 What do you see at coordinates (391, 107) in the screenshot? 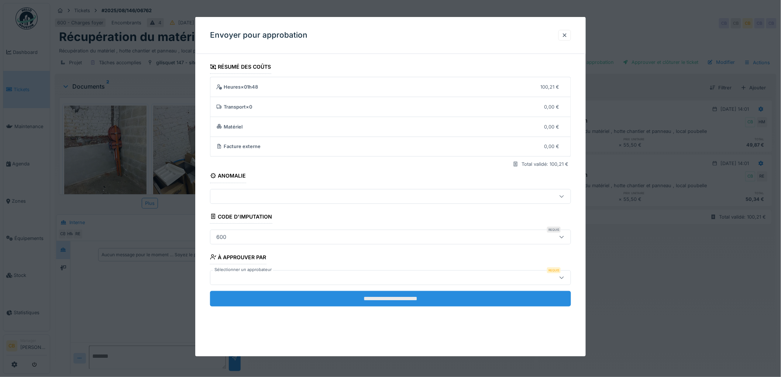
I see `summary: Transport×00,00 €` at bounding box center [391, 107].